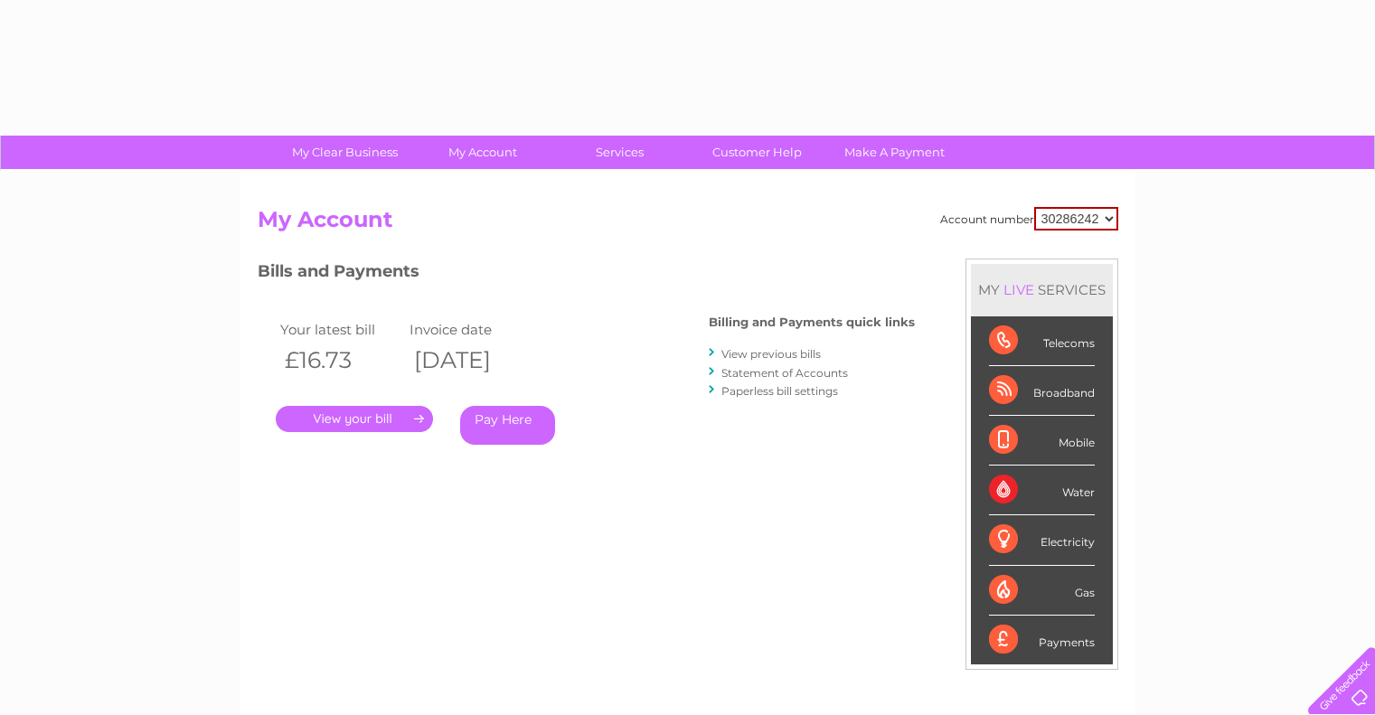 The width and height of the screenshot is (1375, 715). I want to click on h4: Billing and Payments quick links, so click(812, 322).